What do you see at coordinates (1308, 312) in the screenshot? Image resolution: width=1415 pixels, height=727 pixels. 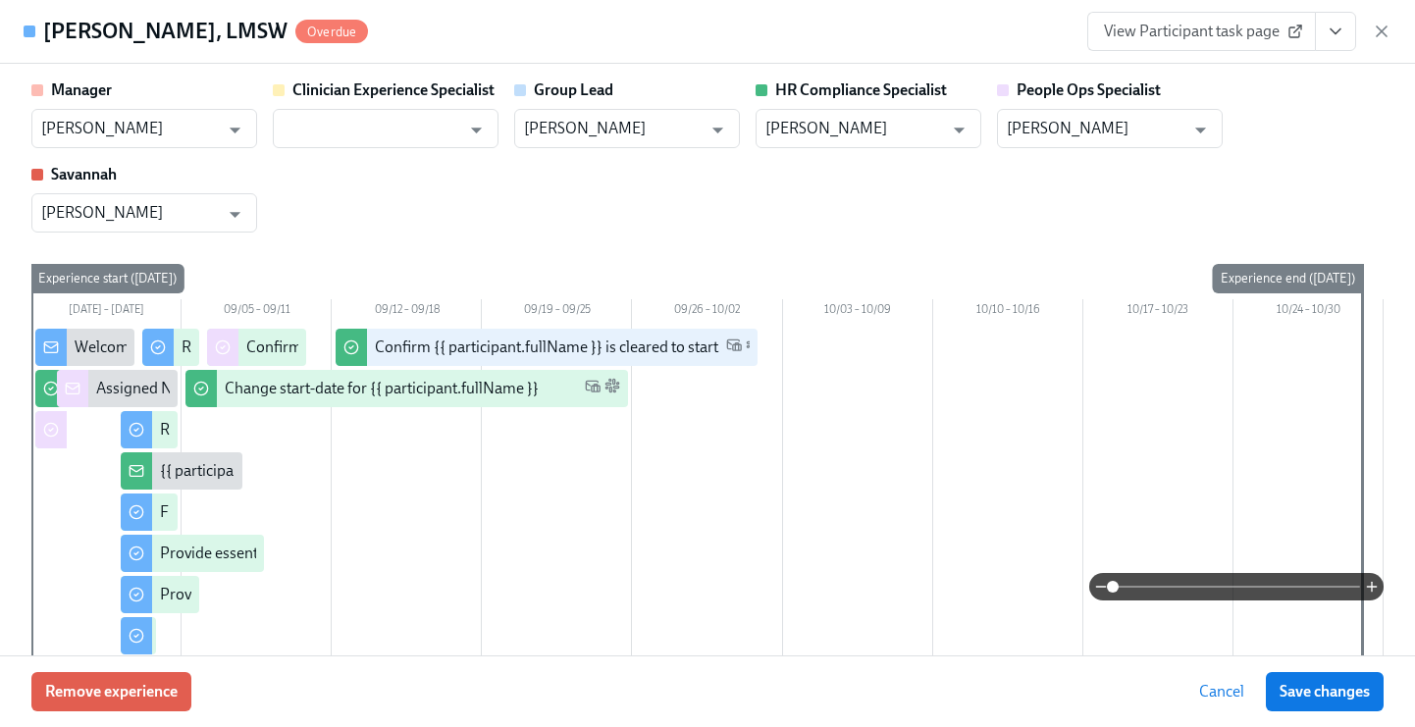 I see `div: 10/24 – 10/30` at bounding box center [1308, 312].